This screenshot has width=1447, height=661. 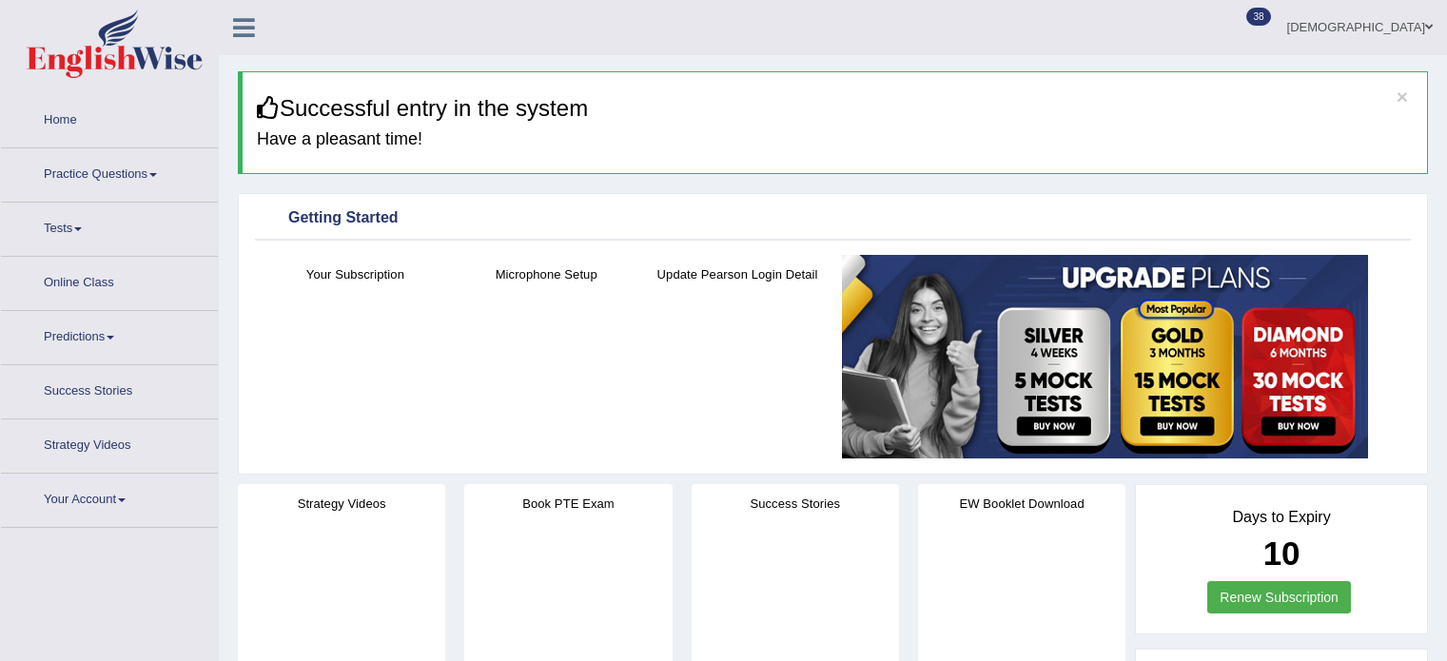 I want to click on h4: EW Booklet Download, so click(x=1022, y=503).